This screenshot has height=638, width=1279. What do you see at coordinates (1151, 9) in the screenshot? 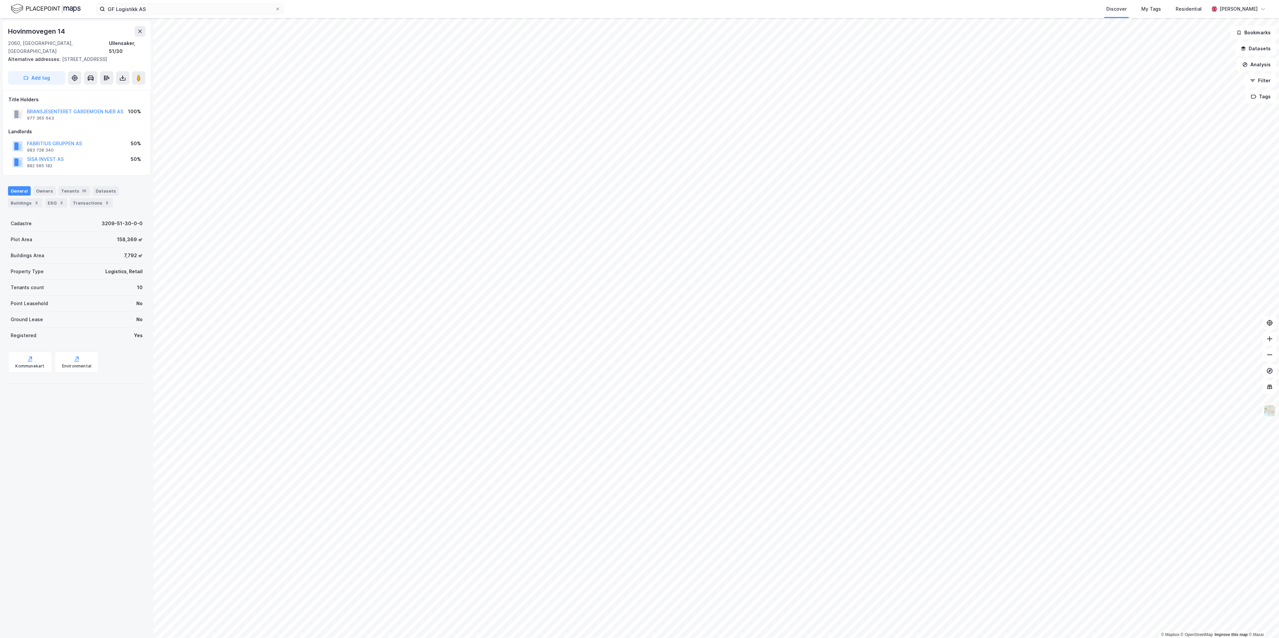
I see `div: My Tags` at bounding box center [1151, 9].